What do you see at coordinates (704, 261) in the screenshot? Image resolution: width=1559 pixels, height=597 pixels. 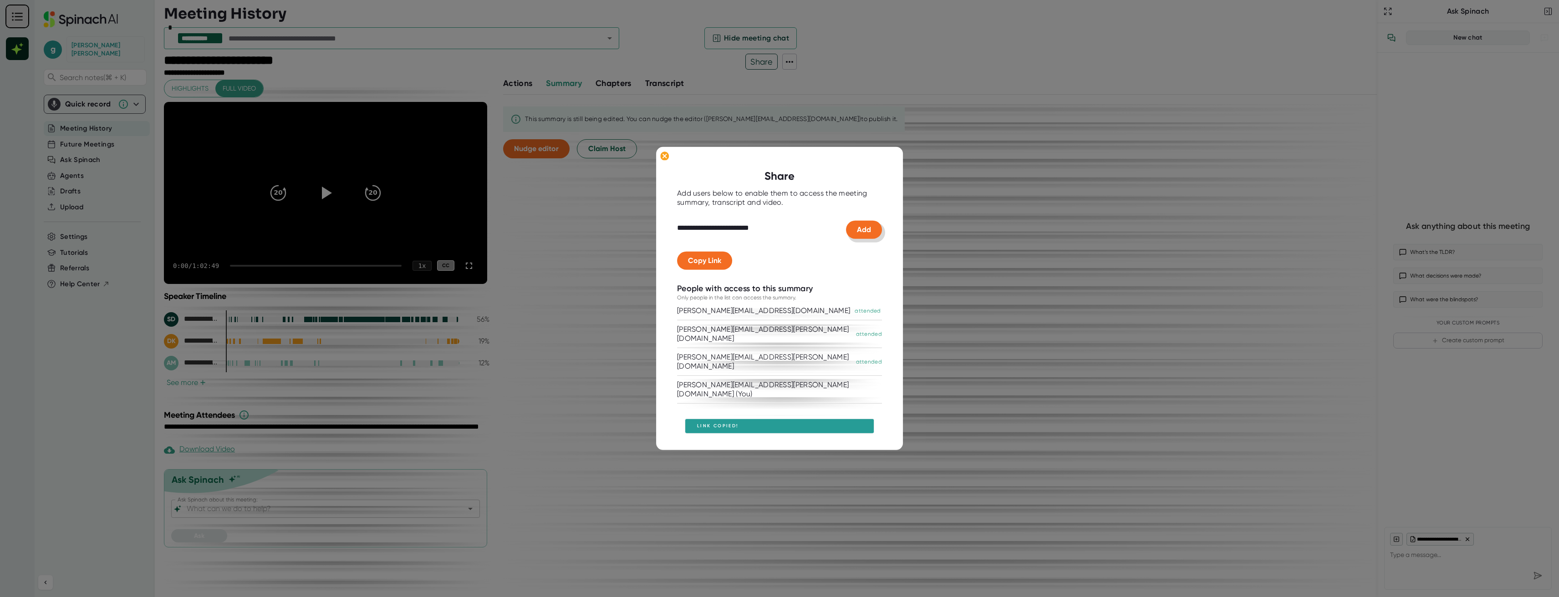 I see `button: Copy Link` at bounding box center [704, 261].